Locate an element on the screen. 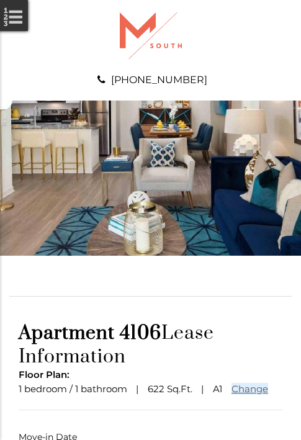 The width and height of the screenshot is (301, 440). span: 1 bedroom / 1 bathroom is located at coordinates (73, 388).